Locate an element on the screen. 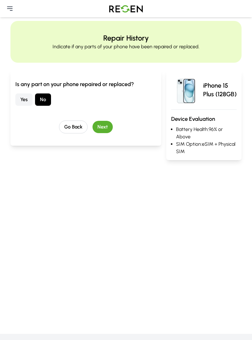 This screenshot has width=252, height=340. h3: Device Evaluation is located at coordinates (204, 119).